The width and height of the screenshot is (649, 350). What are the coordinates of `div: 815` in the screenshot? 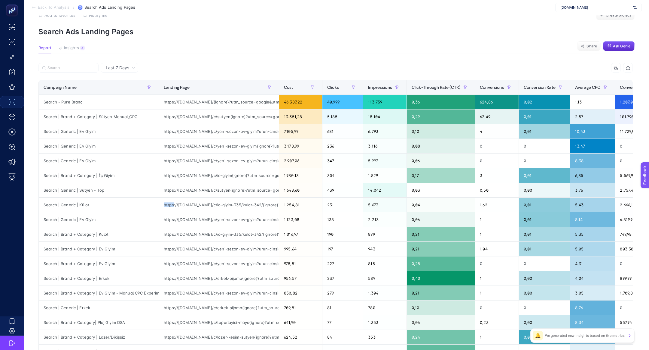 It's located at (385, 264).